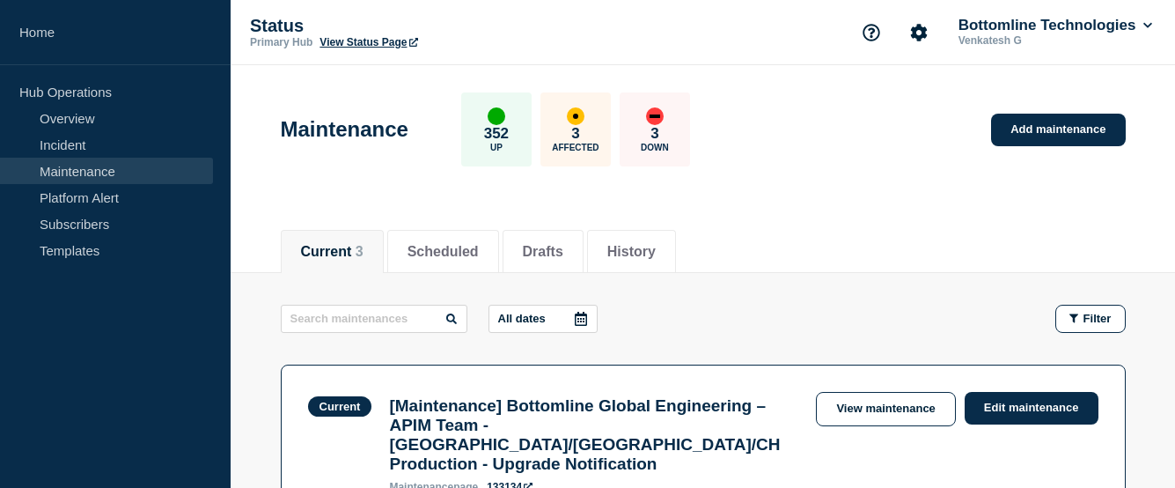 Image resolution: width=1175 pixels, height=488 pixels. What do you see at coordinates (332, 252) in the screenshot?
I see `button: Current 3` at bounding box center [332, 252].